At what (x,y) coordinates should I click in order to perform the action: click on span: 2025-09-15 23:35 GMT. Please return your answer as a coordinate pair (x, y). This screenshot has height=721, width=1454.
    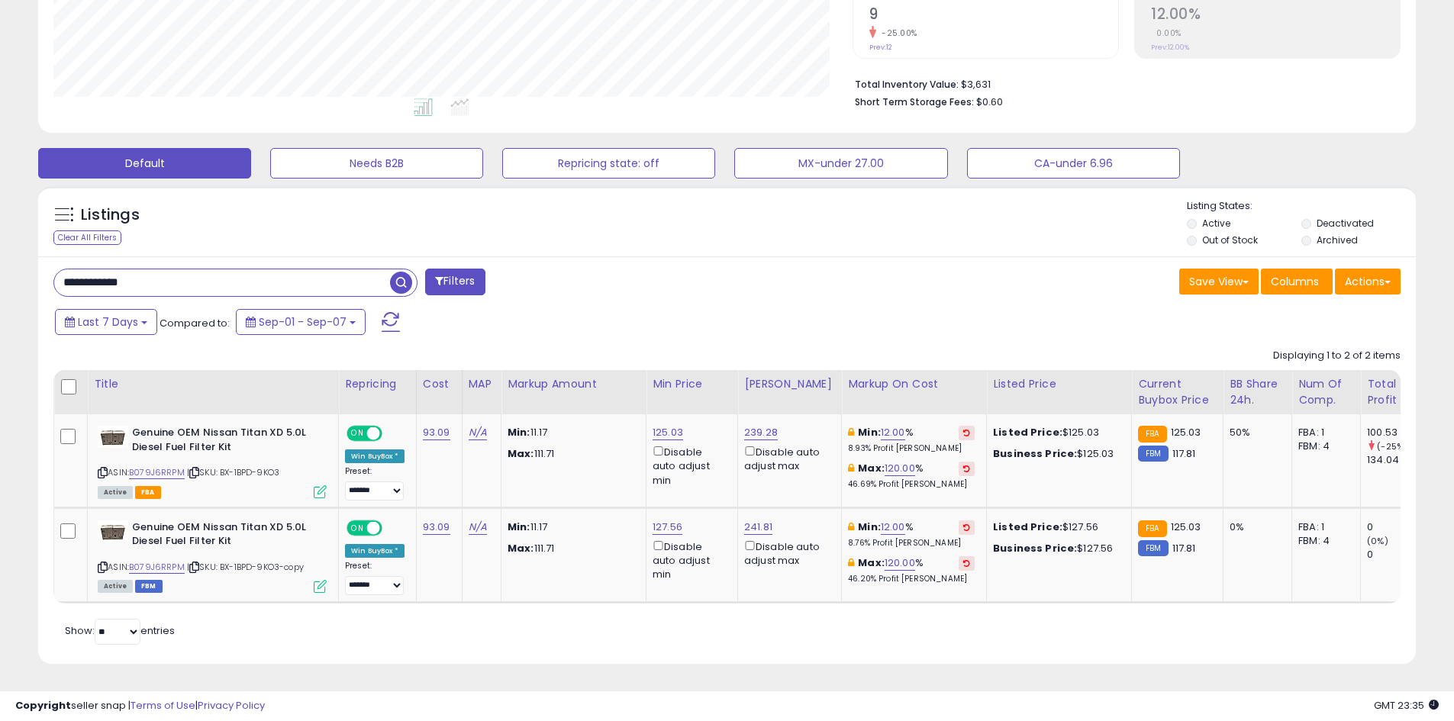
    Looking at the image, I should click on (1406, 705).